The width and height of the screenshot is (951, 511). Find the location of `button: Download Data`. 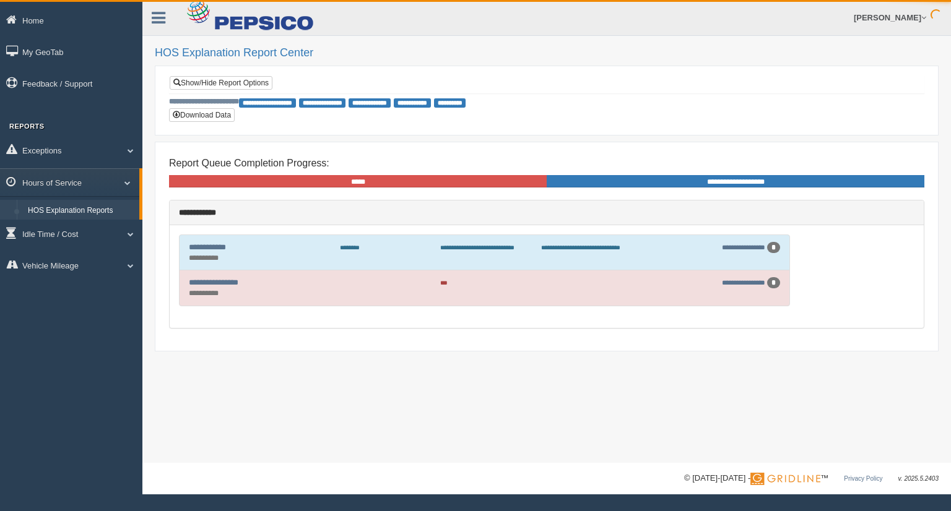

button: Download Data is located at coordinates (202, 115).